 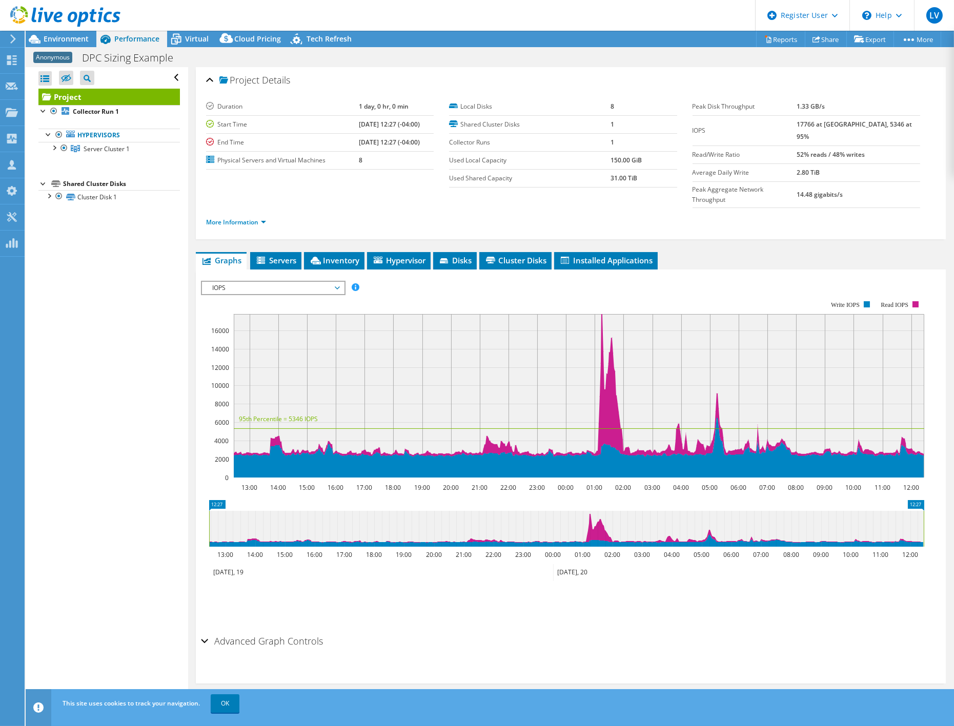 What do you see at coordinates (626, 160) in the screenshot?
I see `b: 150.00 GiB` at bounding box center [626, 160].